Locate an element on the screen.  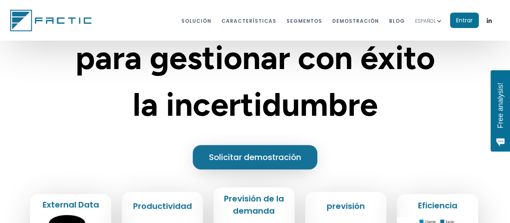
a: BLOG is located at coordinates (397, 20).